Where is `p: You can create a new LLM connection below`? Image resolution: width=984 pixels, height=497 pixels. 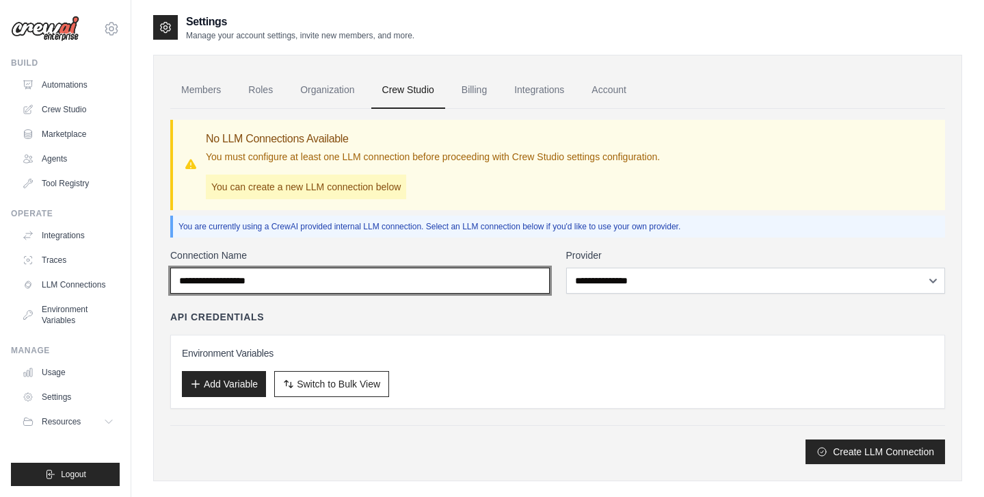
p: You can create a new LLM connection below is located at coordinates (306, 187).